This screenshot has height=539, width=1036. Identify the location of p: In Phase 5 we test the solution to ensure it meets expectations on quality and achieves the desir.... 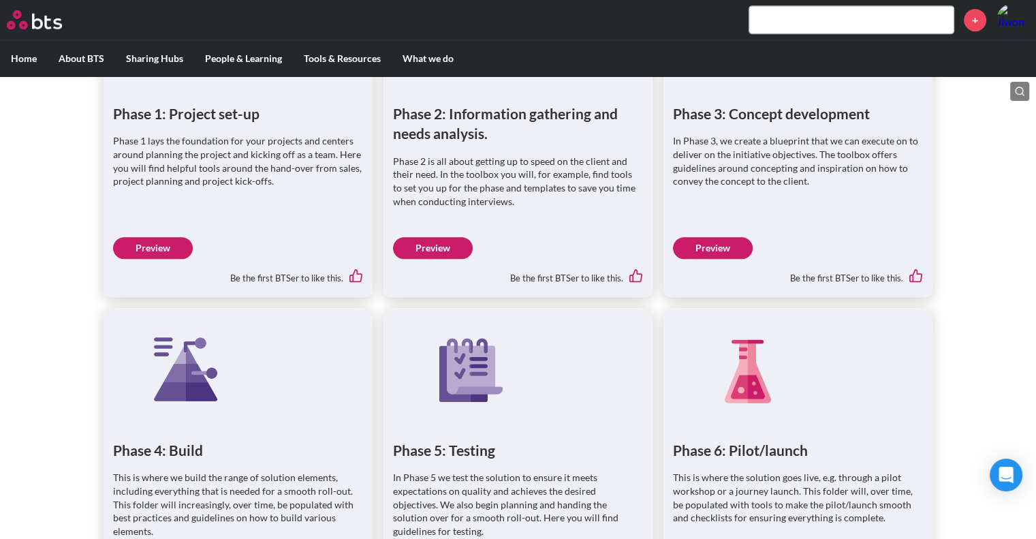
(518, 504).